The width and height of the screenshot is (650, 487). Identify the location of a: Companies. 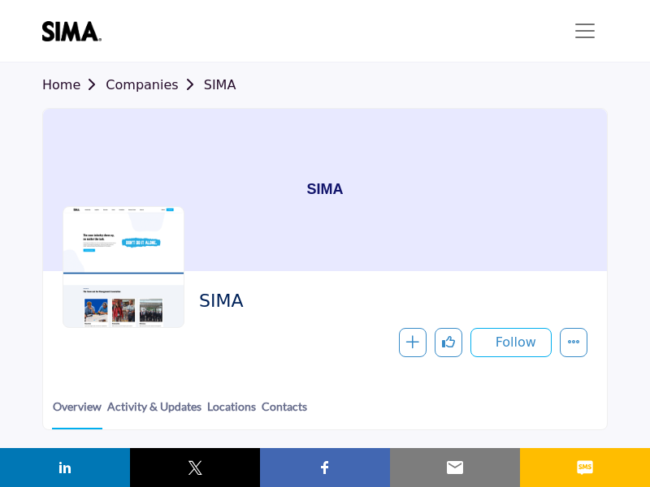
(154, 84).